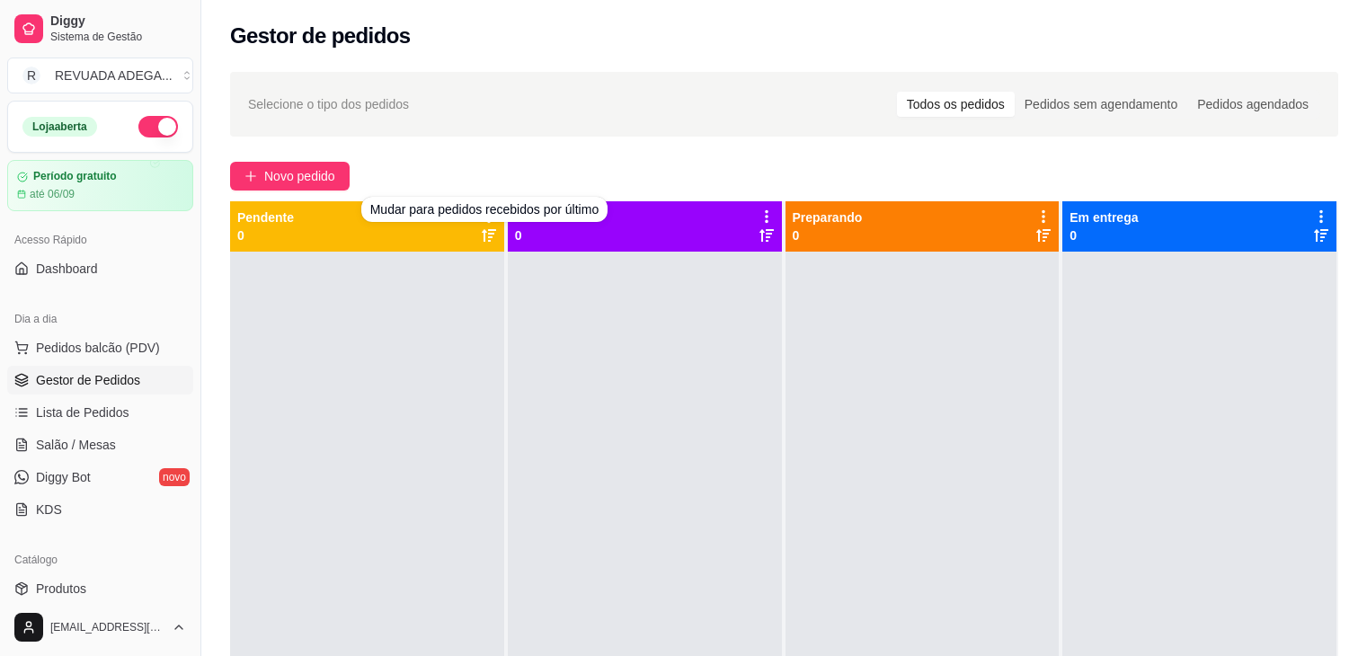 The height and width of the screenshot is (656, 1367). Describe the element at coordinates (1253, 104) in the screenshot. I see `div: Pedidos agendados` at that location.